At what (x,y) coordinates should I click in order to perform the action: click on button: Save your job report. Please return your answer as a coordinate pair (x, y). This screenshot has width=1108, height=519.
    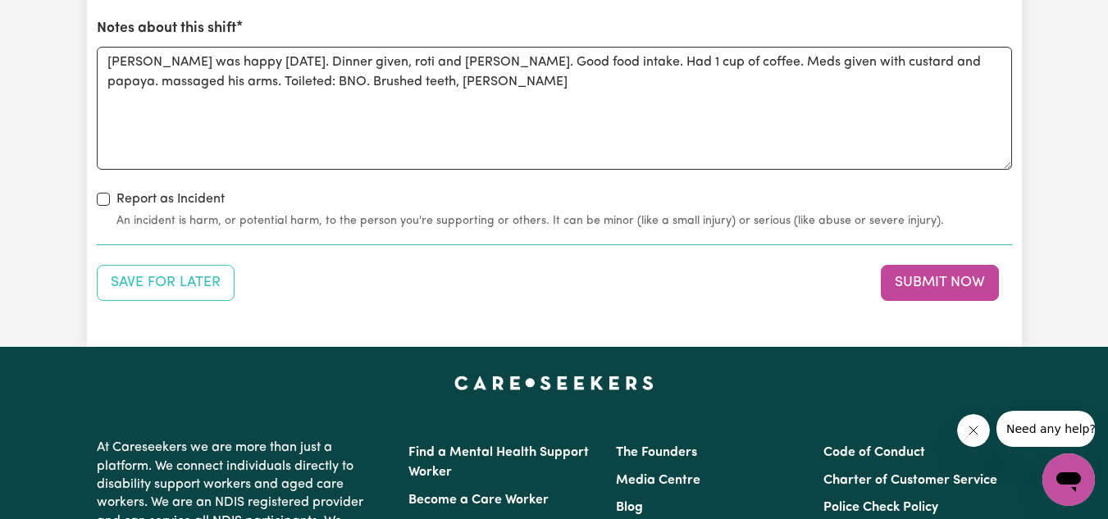
    Looking at the image, I should click on (166, 283).